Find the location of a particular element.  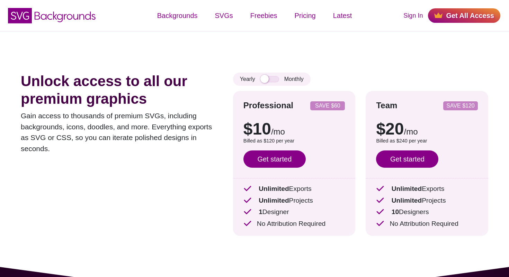

strong: Team is located at coordinates (386, 105).